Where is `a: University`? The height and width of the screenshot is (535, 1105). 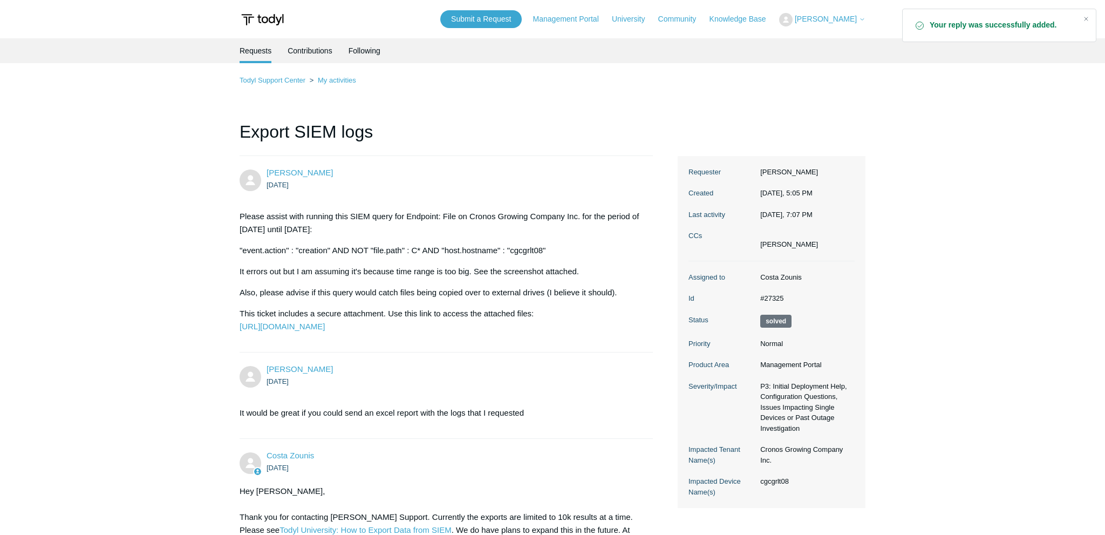
a: University is located at coordinates (634, 19).